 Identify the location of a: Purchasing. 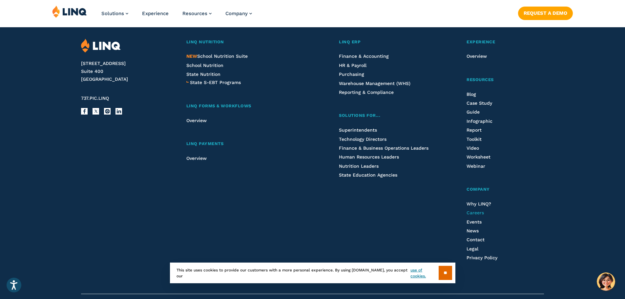
(351, 74).